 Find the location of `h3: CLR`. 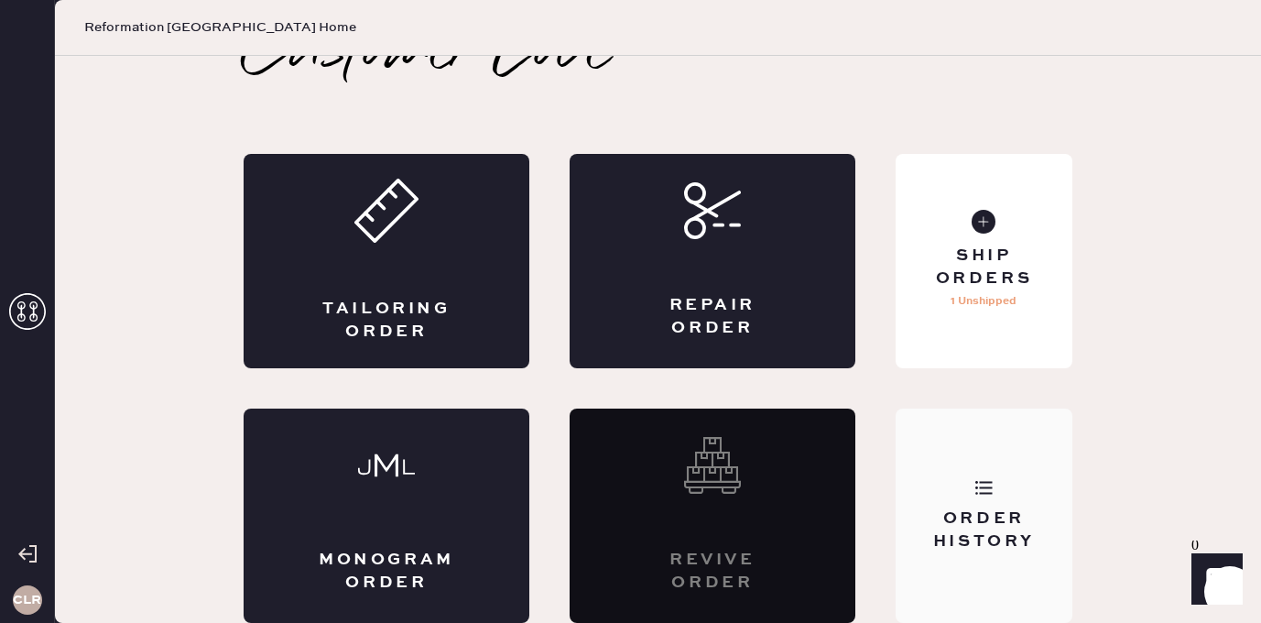

h3: CLR is located at coordinates (27, 600).